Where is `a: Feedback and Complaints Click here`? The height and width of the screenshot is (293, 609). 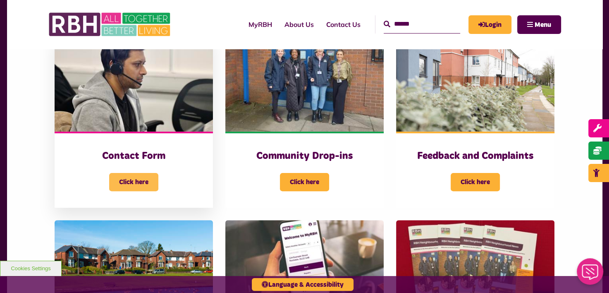 a: Feedback and Complaints Click here is located at coordinates (475, 120).